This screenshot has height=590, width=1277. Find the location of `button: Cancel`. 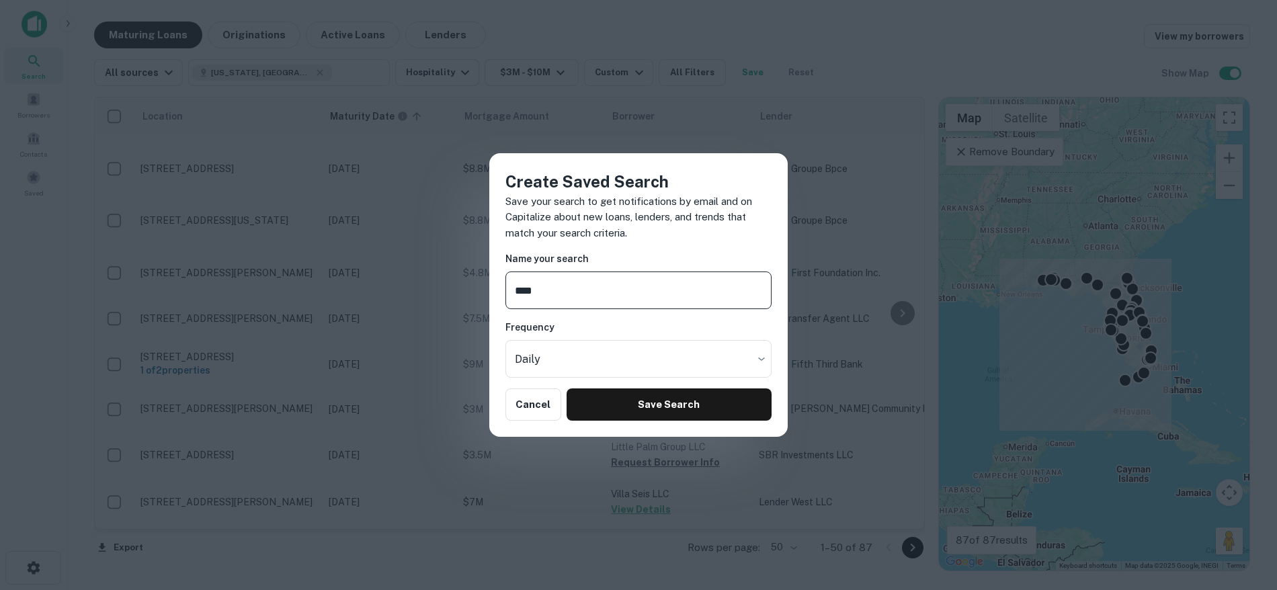

button: Cancel is located at coordinates (533, 405).